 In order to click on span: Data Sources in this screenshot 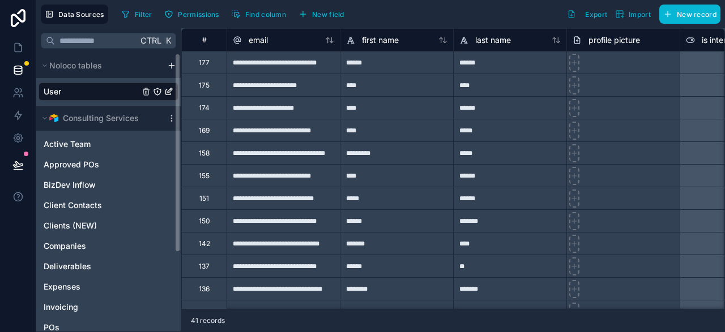, I will do `click(81, 14)`.